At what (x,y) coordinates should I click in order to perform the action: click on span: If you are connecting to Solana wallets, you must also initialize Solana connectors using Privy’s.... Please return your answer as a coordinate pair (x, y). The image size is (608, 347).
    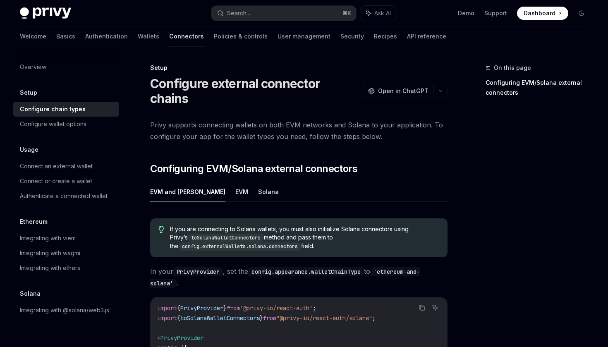
    Looking at the image, I should click on (304, 238).